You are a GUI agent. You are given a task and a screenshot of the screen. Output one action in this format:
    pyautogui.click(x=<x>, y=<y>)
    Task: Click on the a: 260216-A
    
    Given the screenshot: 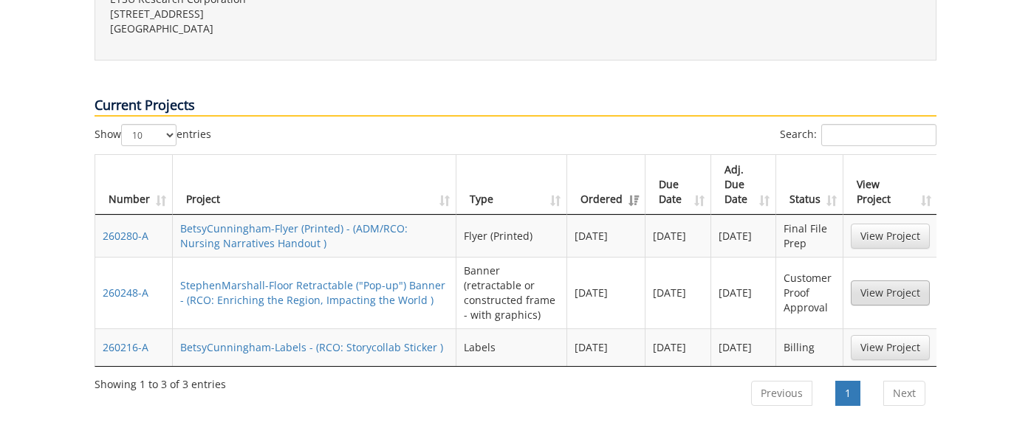 What is the action you would take?
    pyautogui.click(x=126, y=347)
    